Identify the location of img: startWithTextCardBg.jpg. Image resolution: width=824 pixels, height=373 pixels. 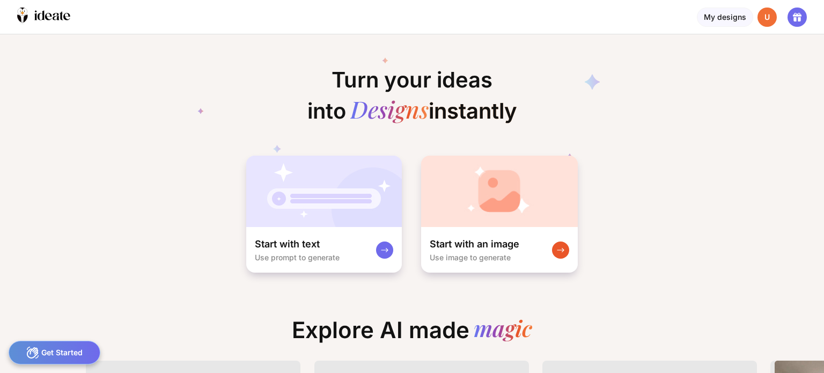
(324, 191).